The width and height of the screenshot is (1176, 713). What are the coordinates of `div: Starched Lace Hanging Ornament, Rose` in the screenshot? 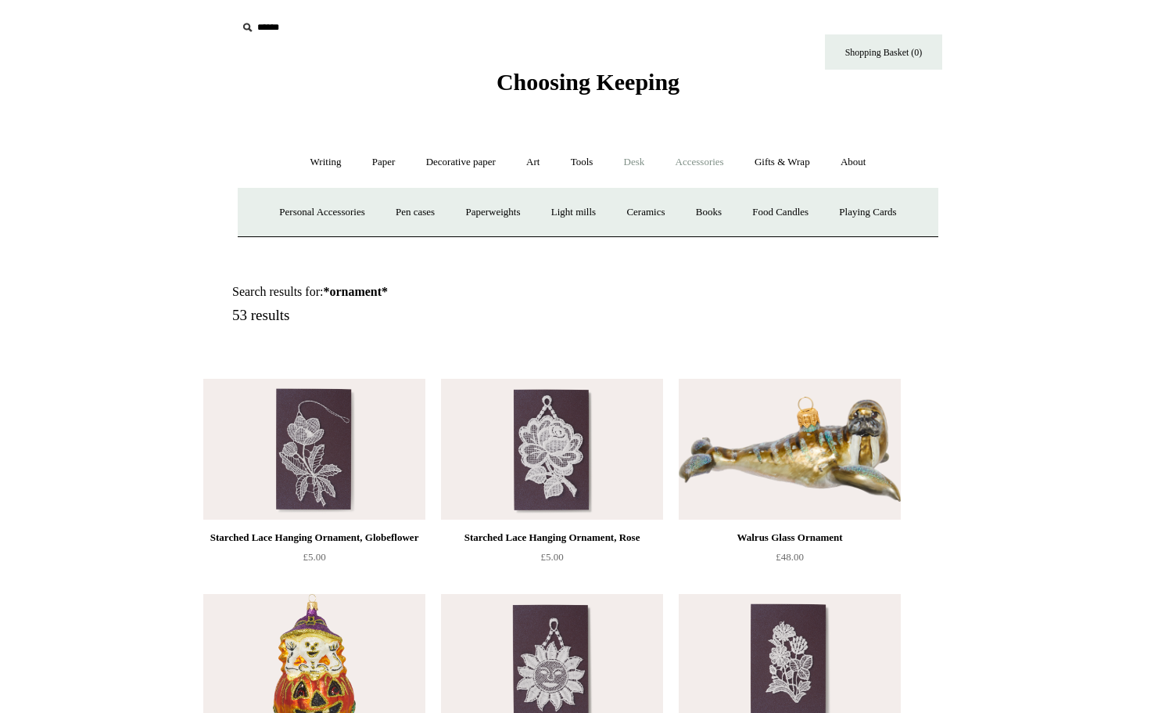 It's located at (552, 537).